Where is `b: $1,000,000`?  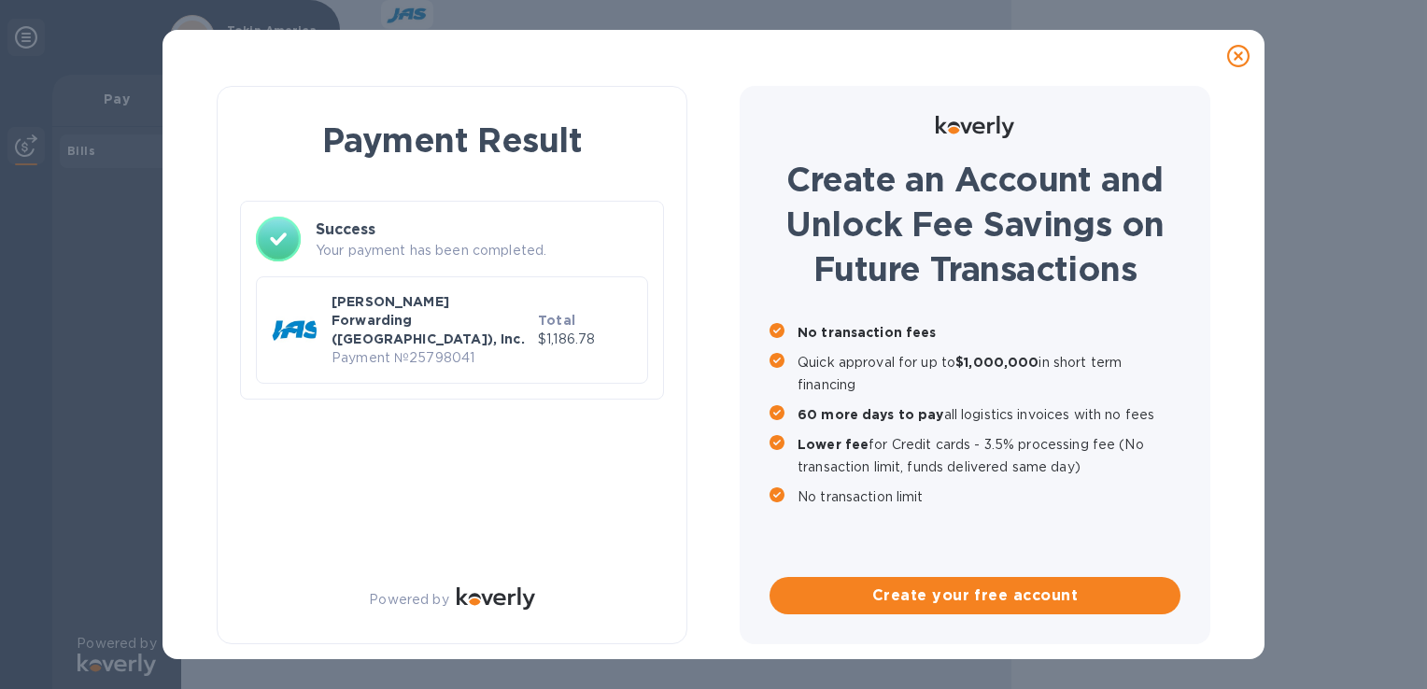
b: $1,000,000 is located at coordinates (997, 362).